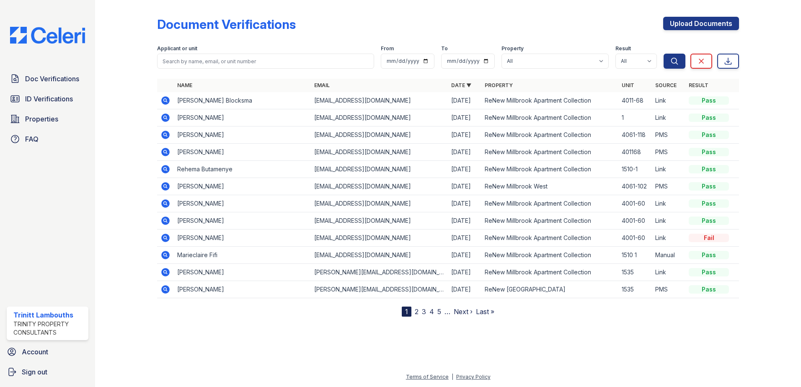  What do you see at coordinates (628, 85) in the screenshot?
I see `a: Unit` at bounding box center [628, 85].